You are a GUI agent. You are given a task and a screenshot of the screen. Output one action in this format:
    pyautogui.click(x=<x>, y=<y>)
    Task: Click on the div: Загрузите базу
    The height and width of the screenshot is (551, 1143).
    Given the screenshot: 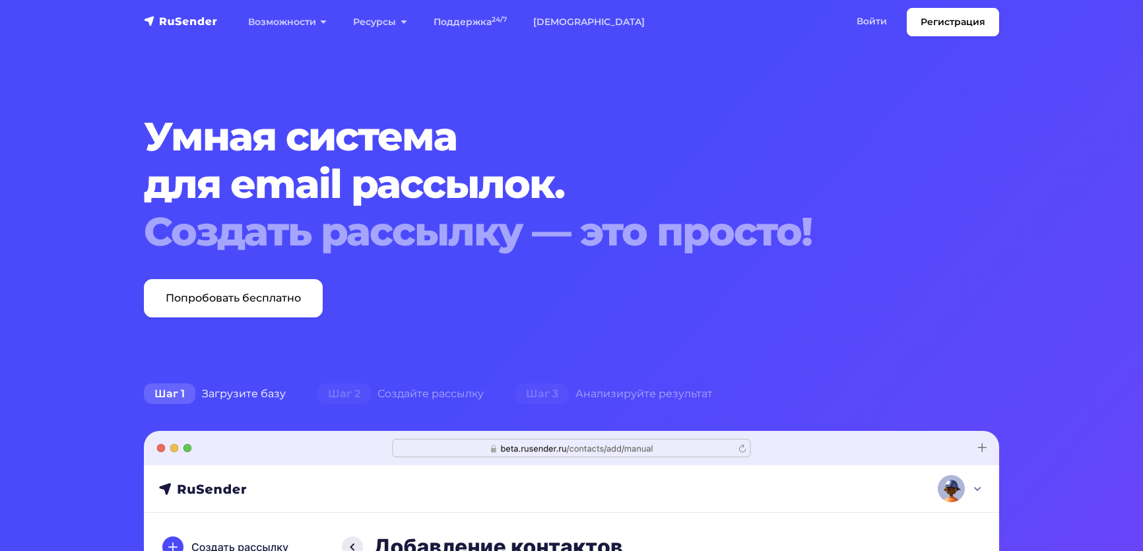 What is the action you would take?
    pyautogui.click(x=214, y=394)
    